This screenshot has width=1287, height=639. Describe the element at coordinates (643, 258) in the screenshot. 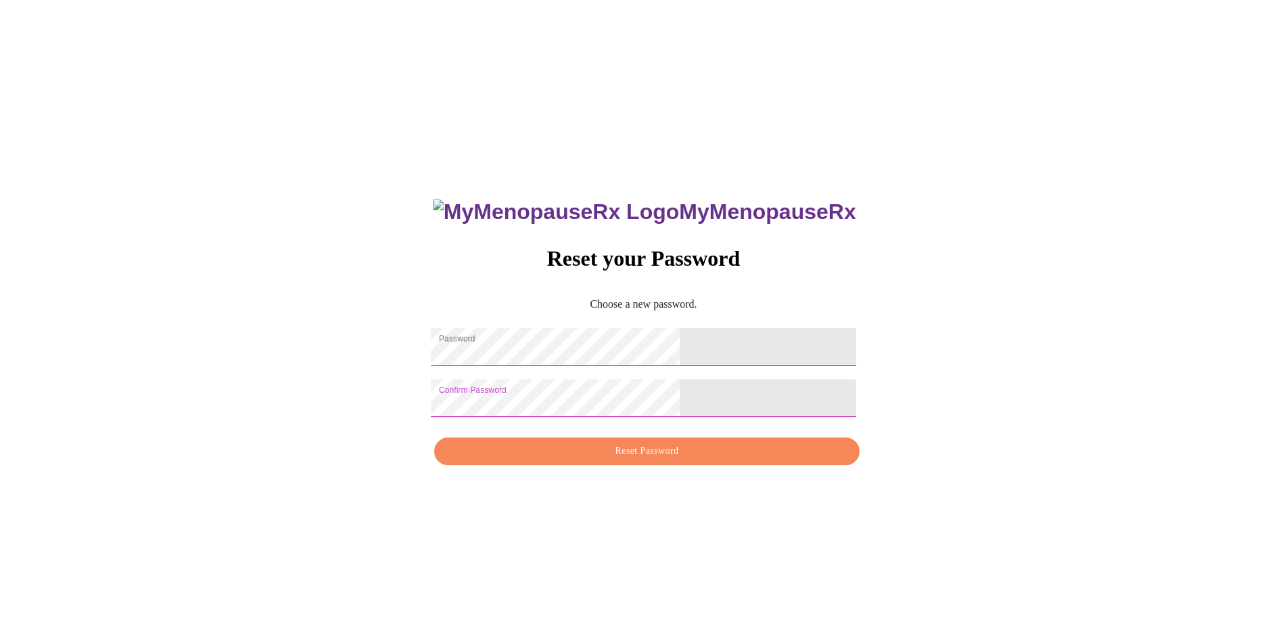

I see `h3: Reset your Password` at that location.